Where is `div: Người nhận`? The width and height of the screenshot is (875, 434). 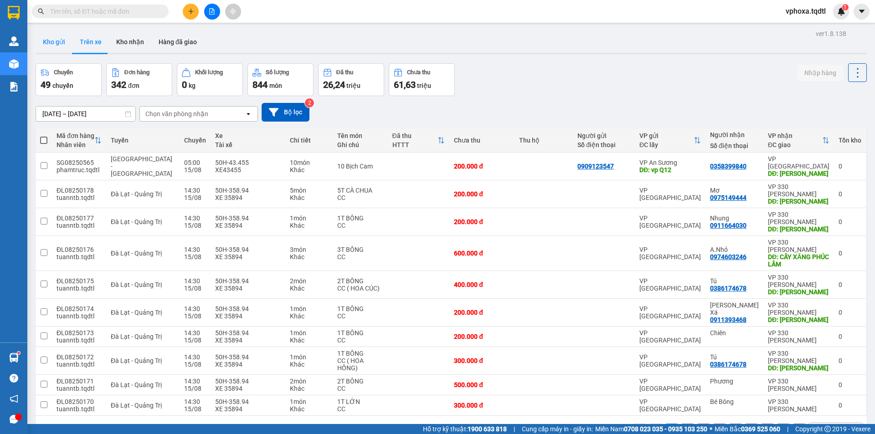 div: Người nhận is located at coordinates (734, 135).